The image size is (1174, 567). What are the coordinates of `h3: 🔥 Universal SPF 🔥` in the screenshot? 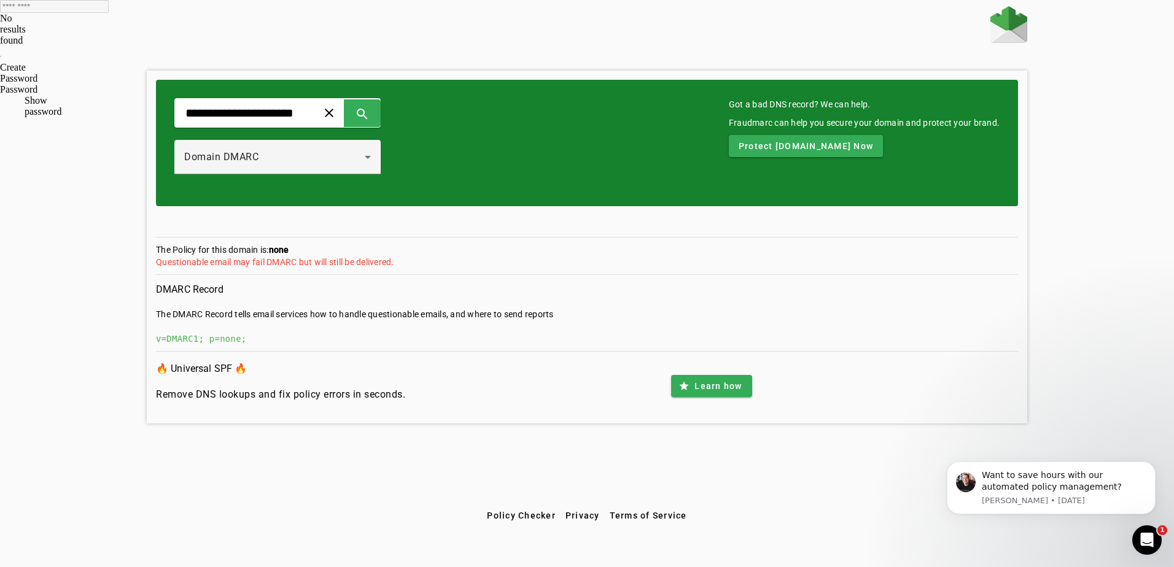 It's located at (281, 369).